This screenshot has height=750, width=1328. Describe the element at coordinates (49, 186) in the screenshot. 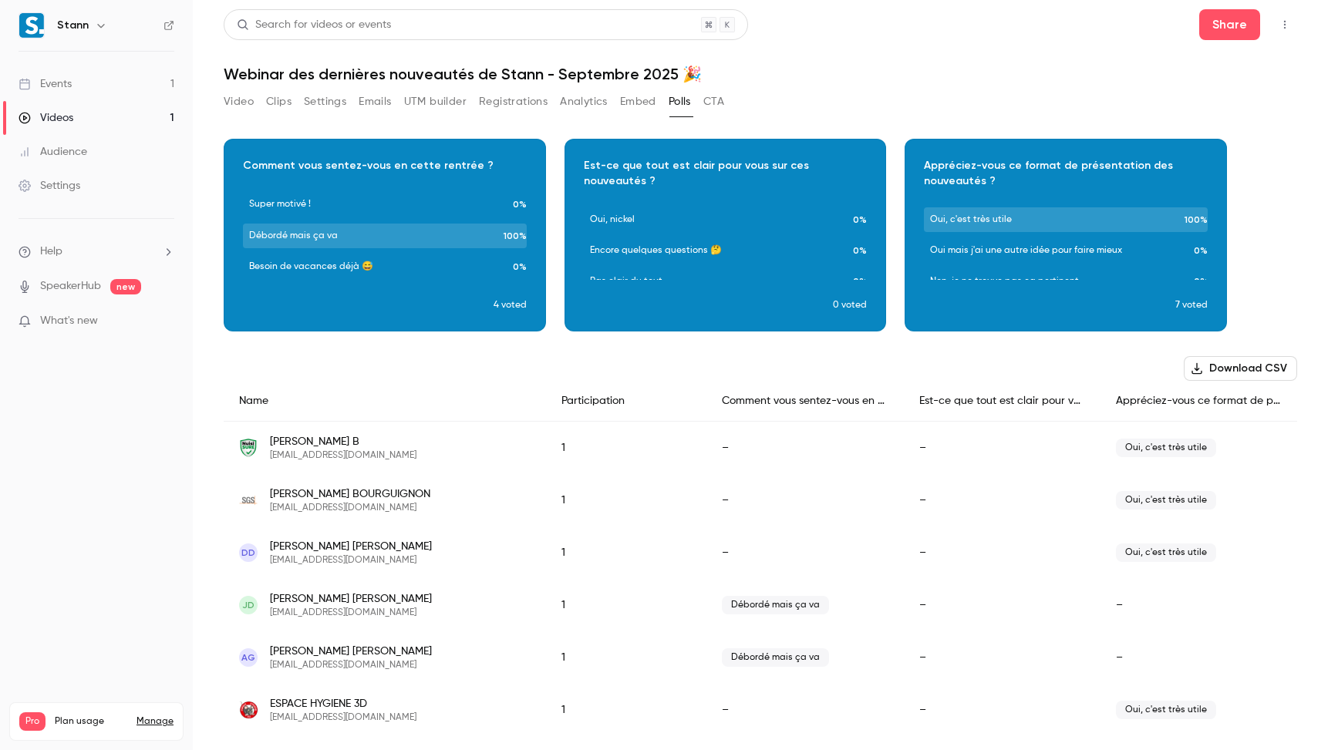

I see `div: Settings` at that location.